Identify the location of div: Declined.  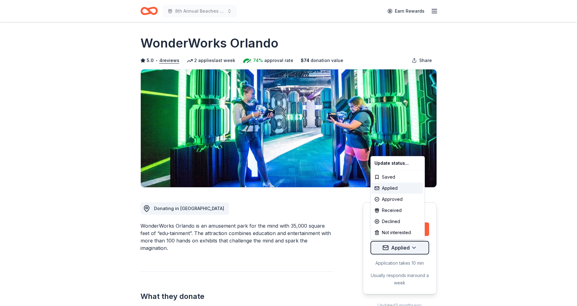
(398, 222).